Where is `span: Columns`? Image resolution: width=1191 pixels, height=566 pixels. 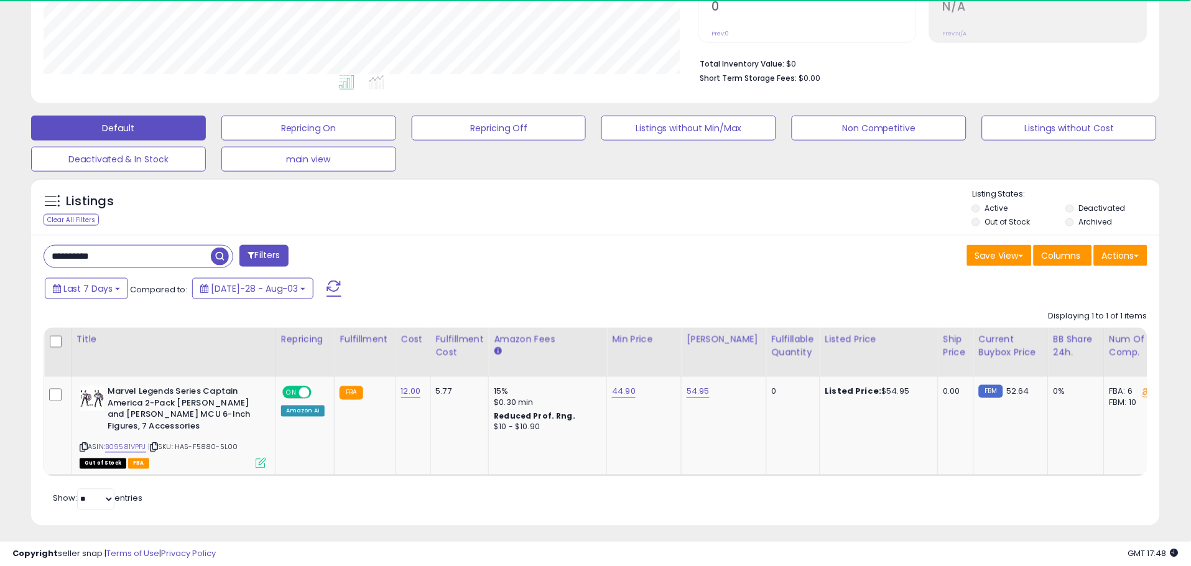 span: Columns is located at coordinates (1061, 256).